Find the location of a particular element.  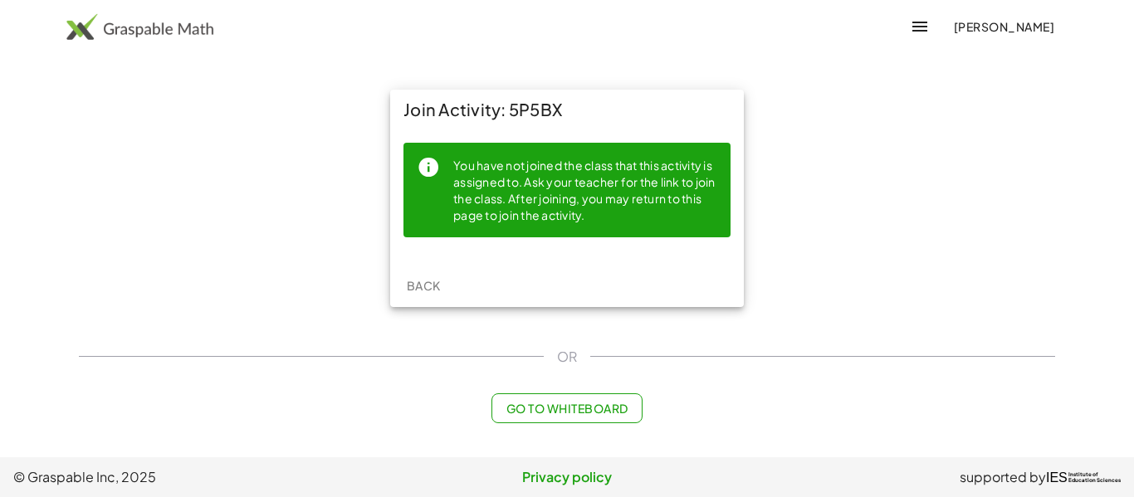

div: Join Activity: 5P5BX is located at coordinates (567, 110).